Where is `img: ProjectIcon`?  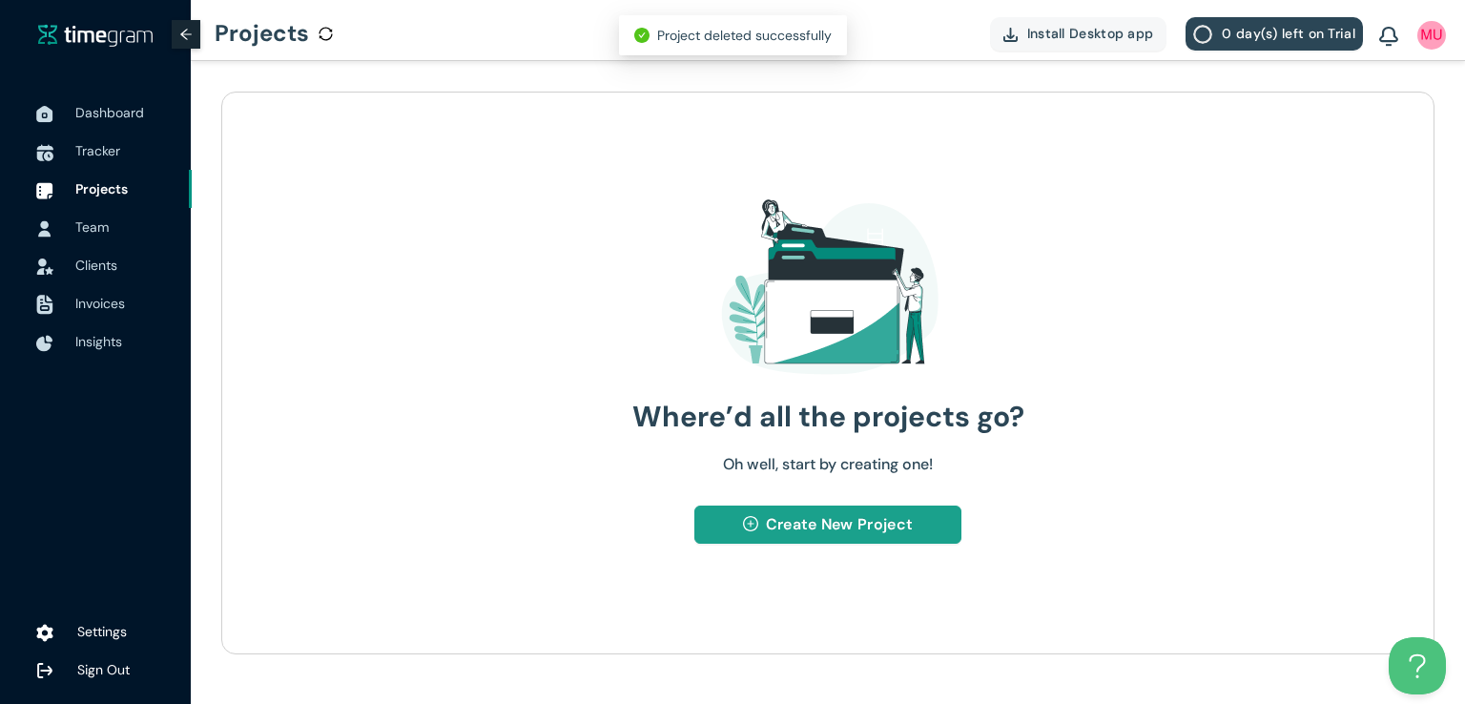
img: ProjectIcon is located at coordinates (45, 191).